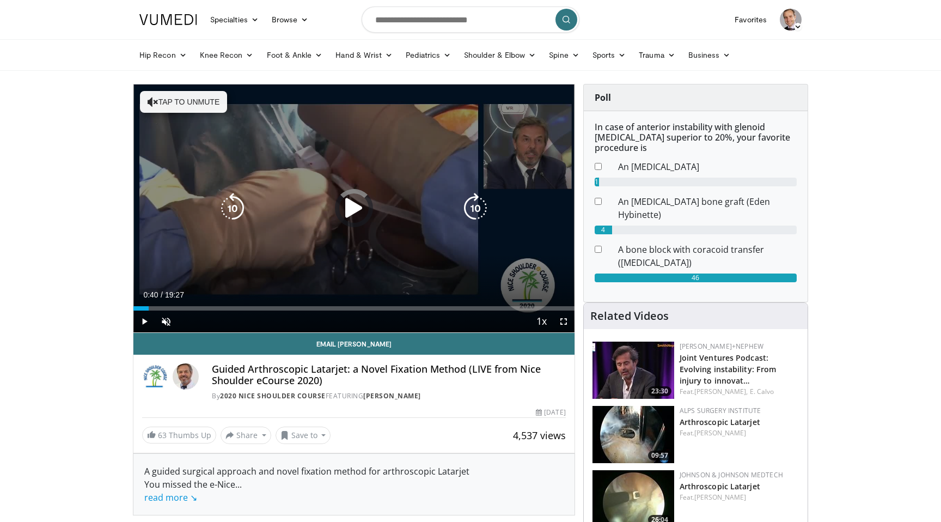  Describe the element at coordinates (660, 391) in the screenshot. I see `span: 23:30` at that location.